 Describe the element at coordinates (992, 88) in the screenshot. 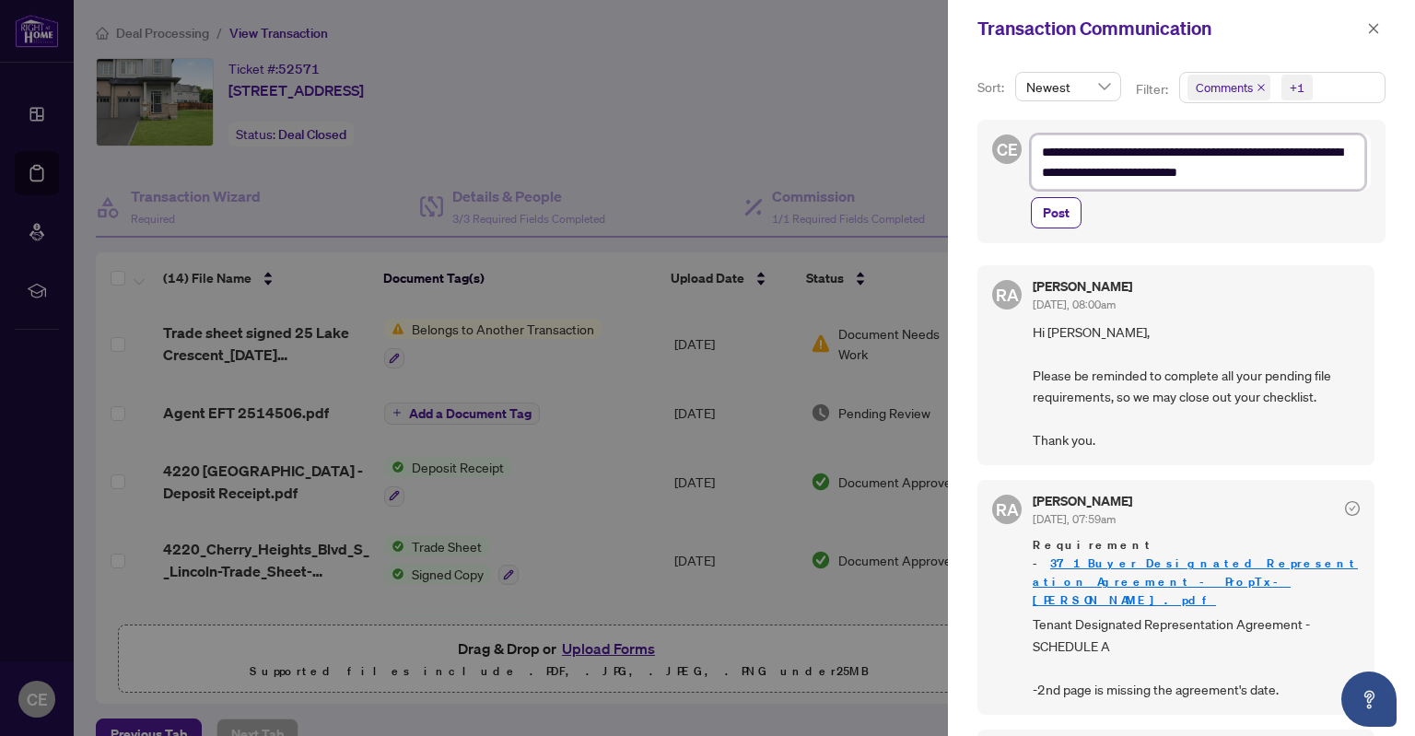

I see `p: Sort:` at that location.